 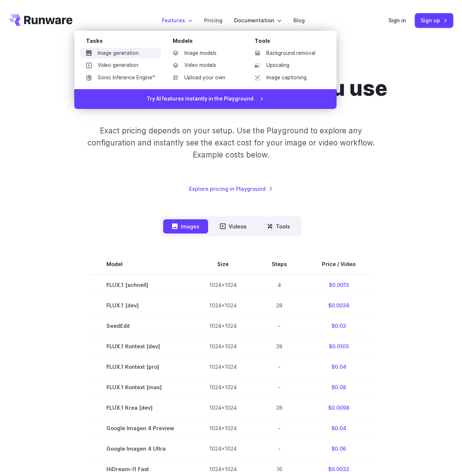 I want to click on a: Pricing, so click(x=213, y=20).